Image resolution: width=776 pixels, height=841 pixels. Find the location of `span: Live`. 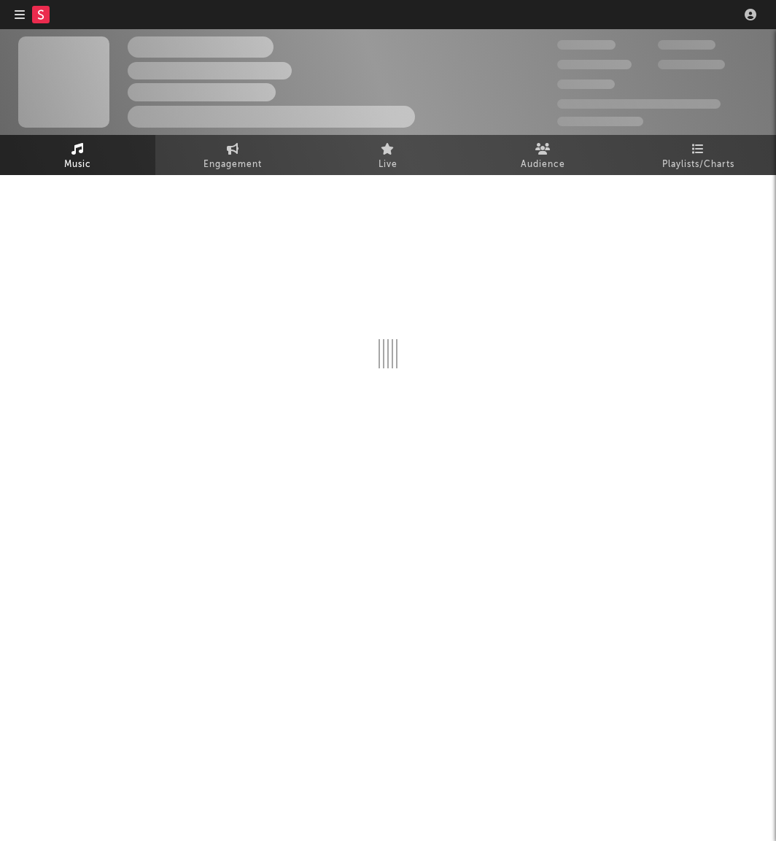

span: Live is located at coordinates (388, 165).